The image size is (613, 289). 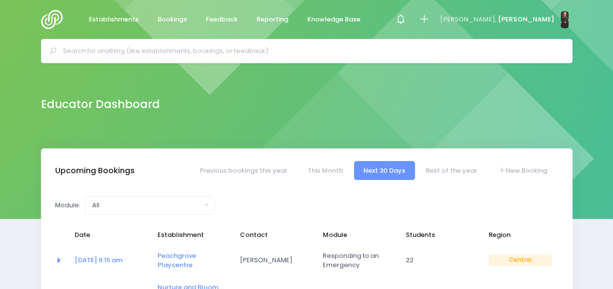 I want to click on span: Establishment, so click(x=189, y=235).